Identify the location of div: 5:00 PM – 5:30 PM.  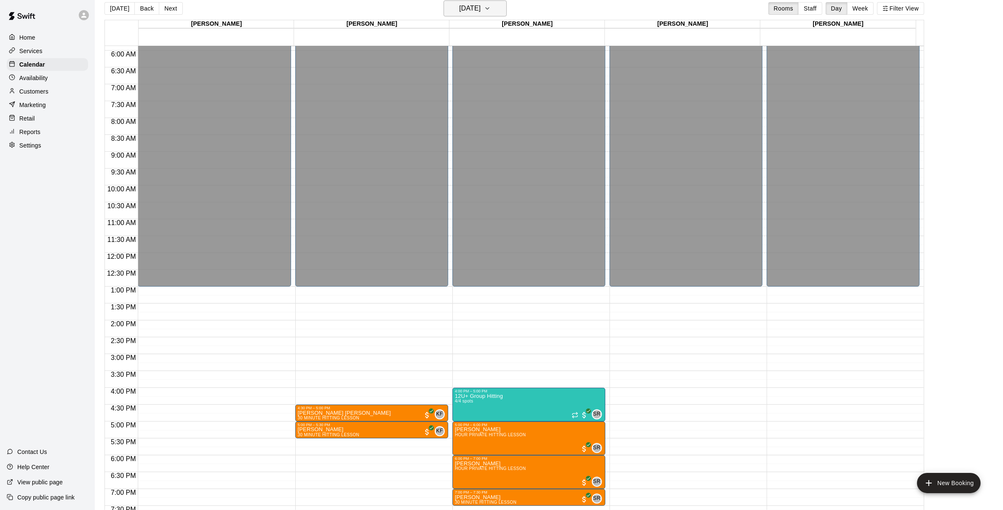
(372, 425).